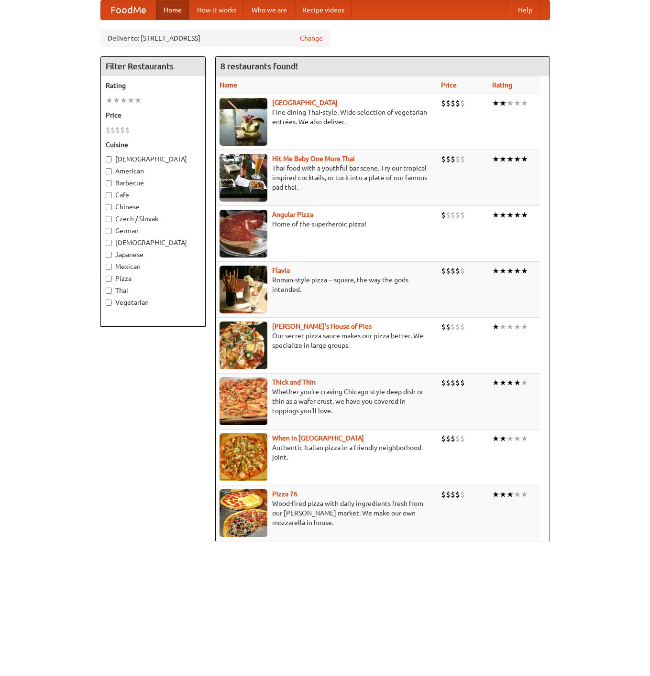  Describe the element at coordinates (153, 255) in the screenshot. I see `label: Japanese` at that location.